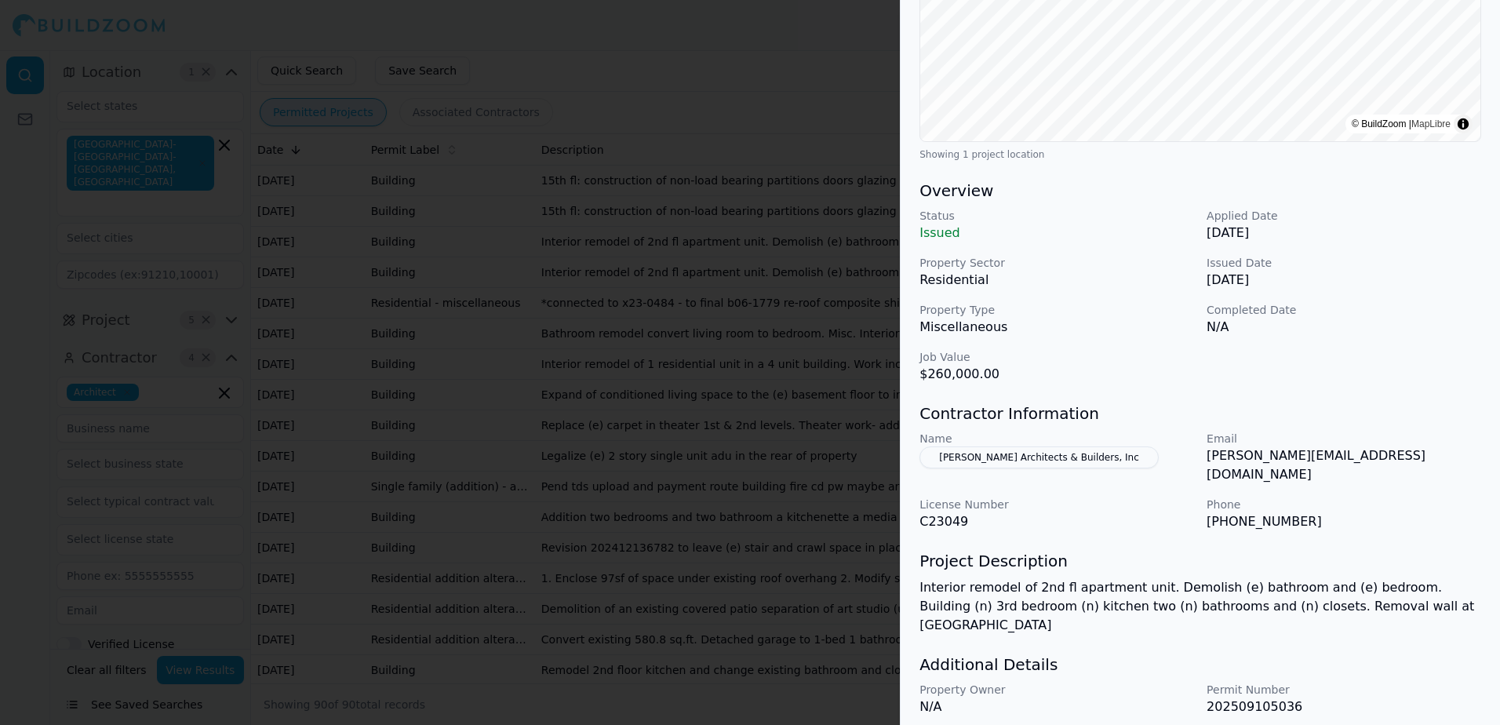 This screenshot has width=1500, height=725. I want to click on p: Status, so click(1057, 216).